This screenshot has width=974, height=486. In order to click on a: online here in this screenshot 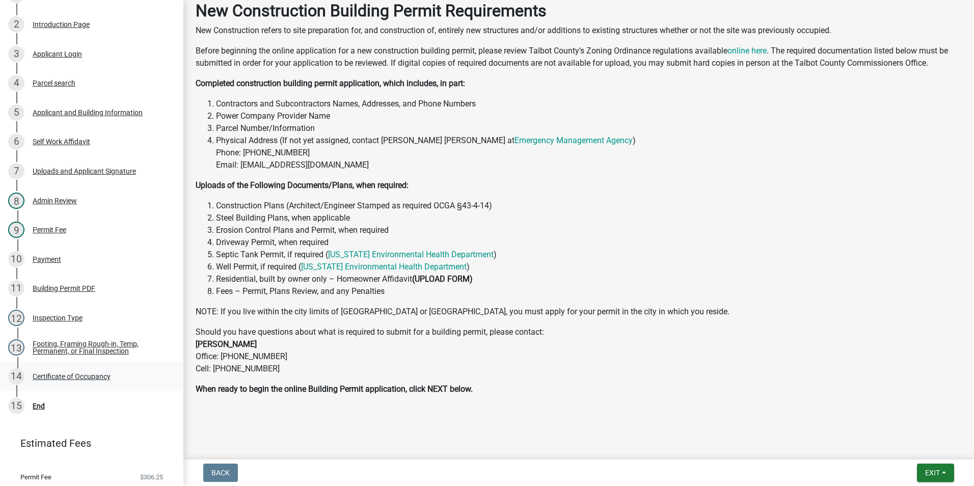, I will do `click(747, 50)`.